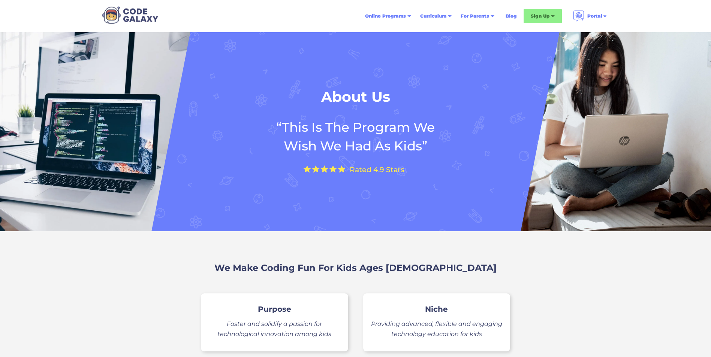  I want to click on div: Portal, so click(595, 16).